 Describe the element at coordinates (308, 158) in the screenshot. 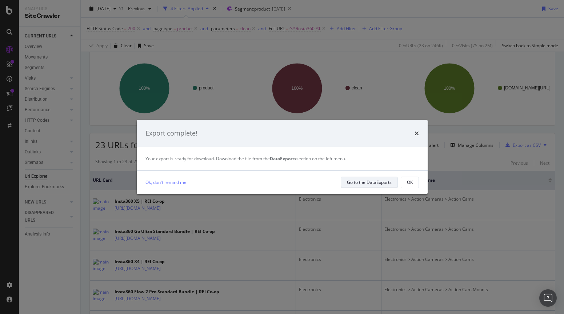

I see `span: section on the left menu.` at that location.